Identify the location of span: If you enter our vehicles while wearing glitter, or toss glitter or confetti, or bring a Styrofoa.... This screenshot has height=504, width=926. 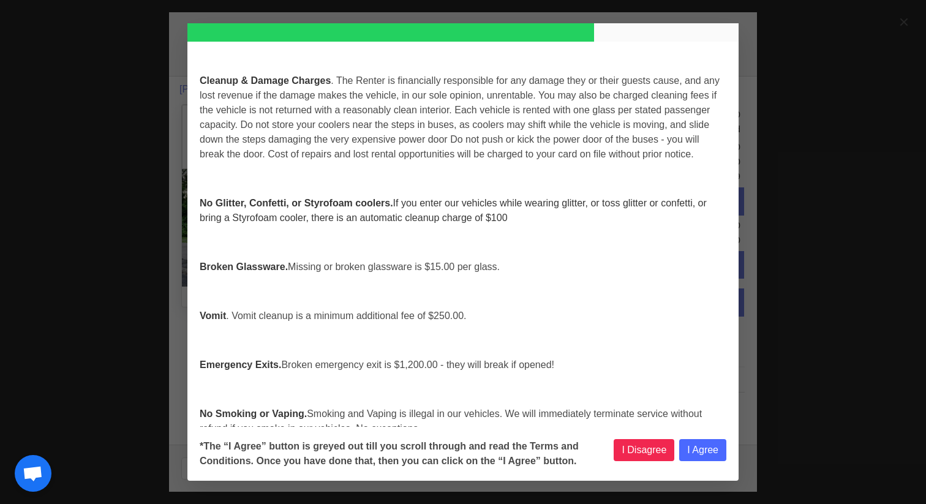
(453, 210).